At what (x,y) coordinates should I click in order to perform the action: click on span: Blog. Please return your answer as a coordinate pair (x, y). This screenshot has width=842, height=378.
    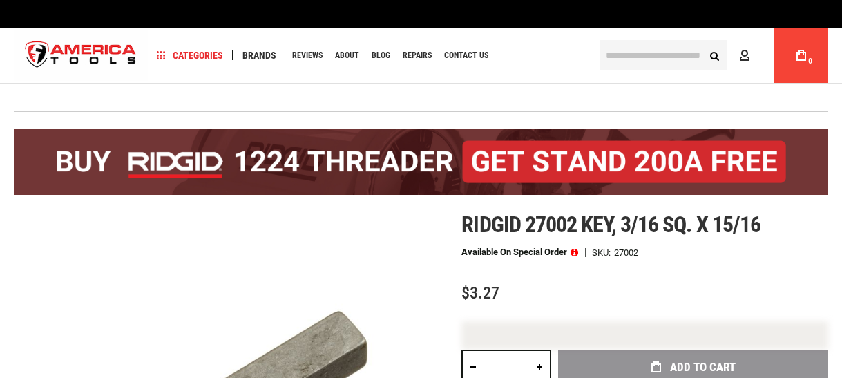
    Looking at the image, I should click on (380, 55).